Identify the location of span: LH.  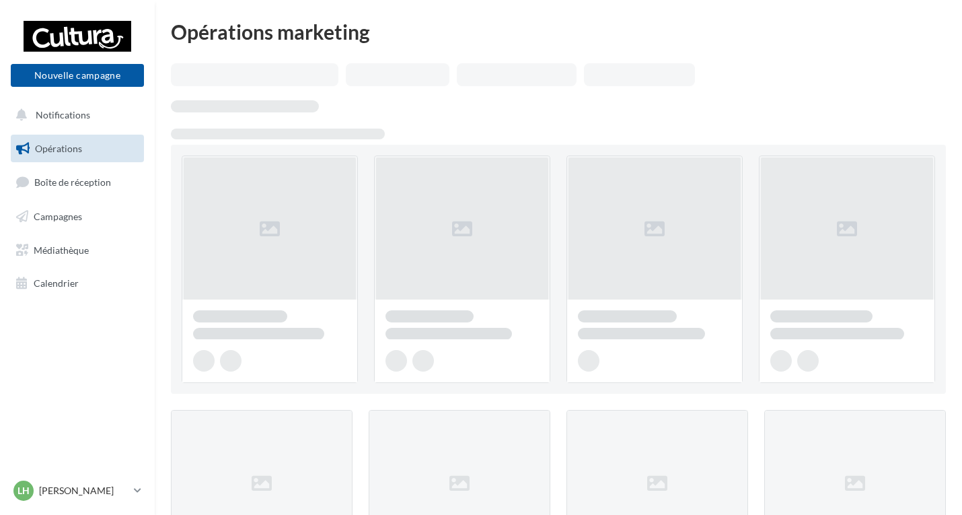
(24, 491).